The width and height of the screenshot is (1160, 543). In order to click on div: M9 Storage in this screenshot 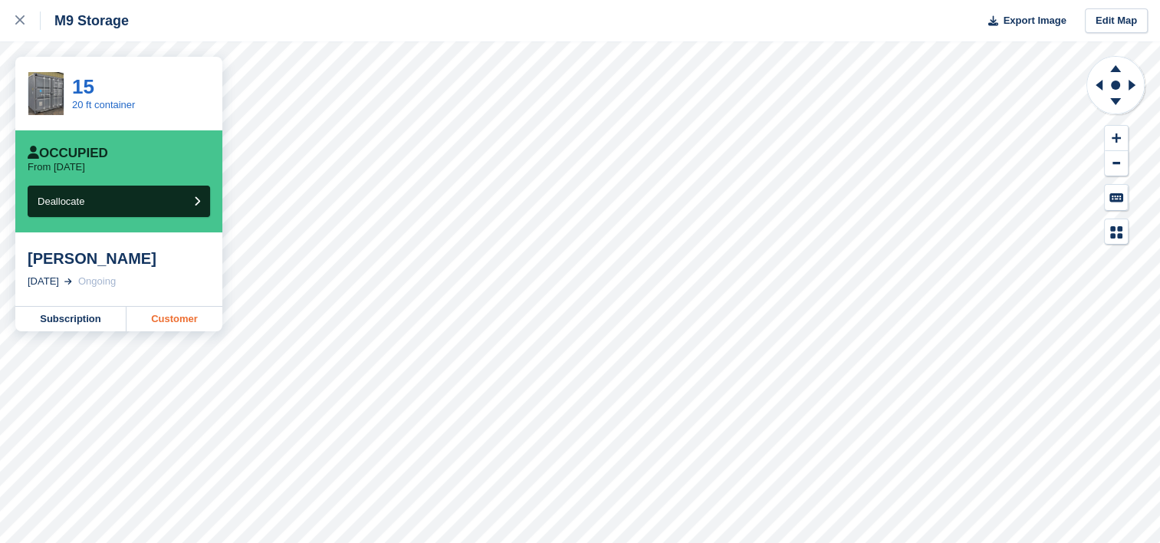, I will do `click(84, 21)`.